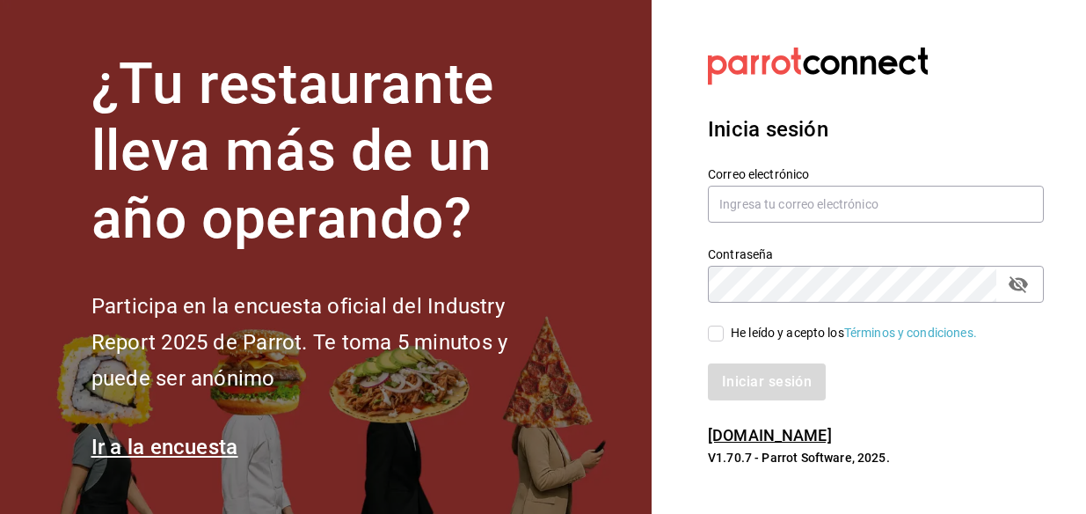  What do you see at coordinates (1018, 284) in the screenshot?
I see `button: passwordField` at bounding box center [1018, 284].